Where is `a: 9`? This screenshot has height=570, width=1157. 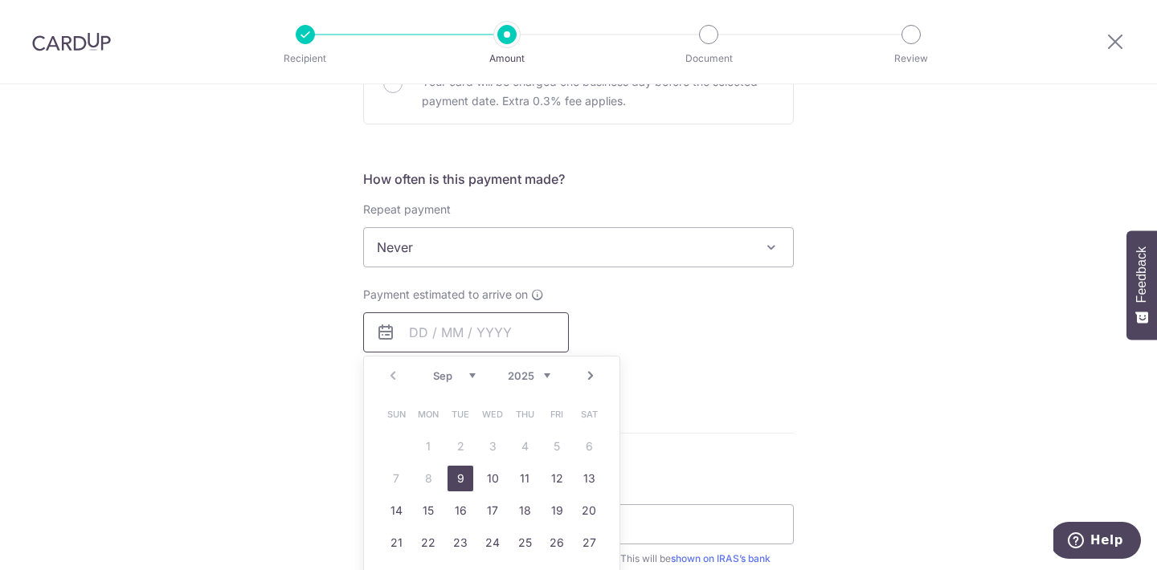 a: 9 is located at coordinates (460, 479).